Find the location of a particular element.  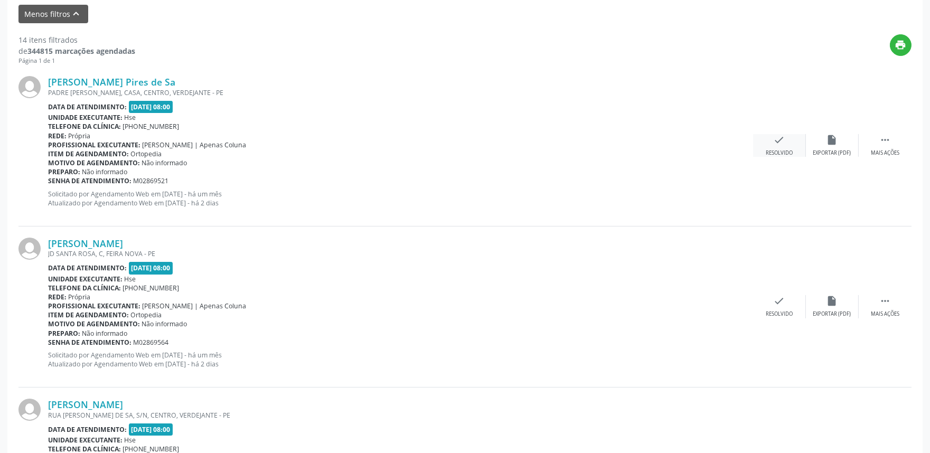

div: de is located at coordinates (77, 51).